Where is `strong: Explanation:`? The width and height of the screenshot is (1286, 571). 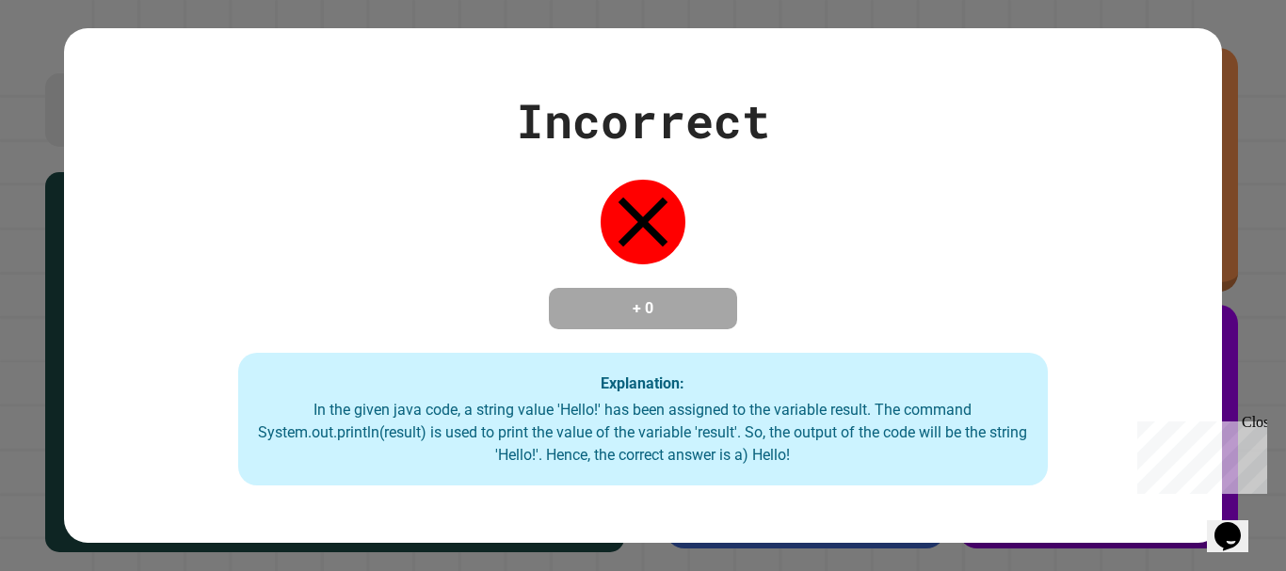
strong: Explanation: is located at coordinates (642, 382).